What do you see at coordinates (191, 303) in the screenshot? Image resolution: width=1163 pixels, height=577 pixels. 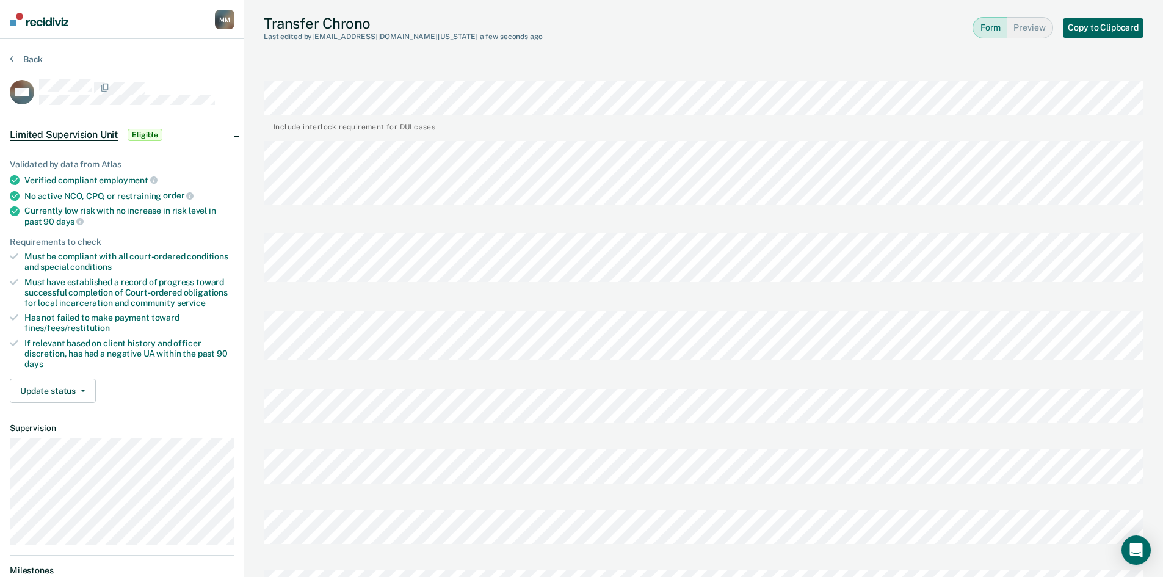 I see `span: service` at bounding box center [191, 303].